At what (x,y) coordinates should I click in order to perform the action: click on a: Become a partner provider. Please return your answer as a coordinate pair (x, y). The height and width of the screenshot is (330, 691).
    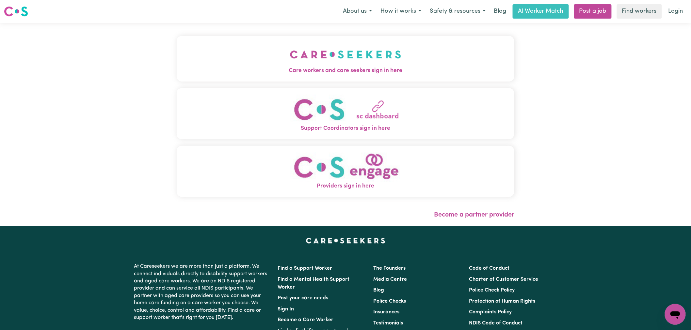
    Looking at the image, I should click on (474, 215).